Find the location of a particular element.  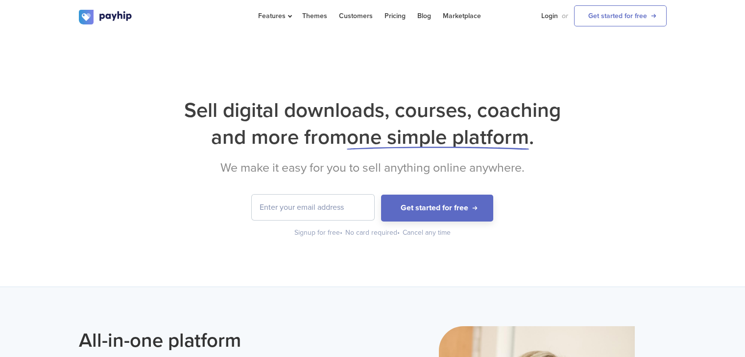

h1: Sell digital downloads, courses, coaching and more from is located at coordinates (373, 124).